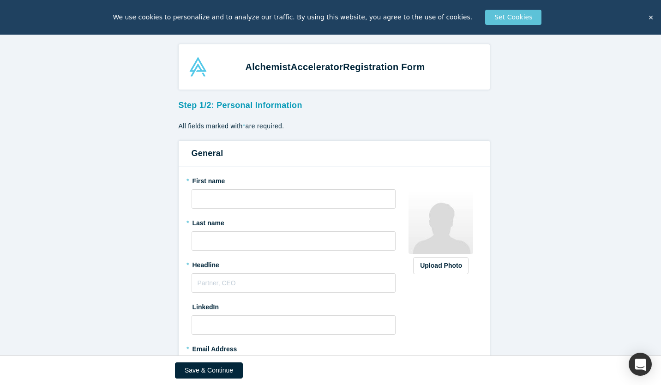  Describe the element at coordinates (214, 348) in the screenshot. I see `label: Email Address` at that location.